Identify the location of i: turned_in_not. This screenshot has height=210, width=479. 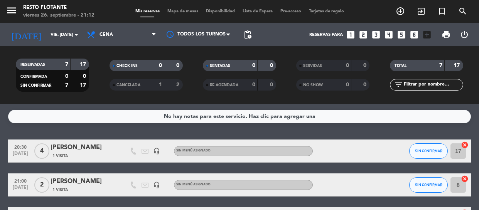
(442, 11).